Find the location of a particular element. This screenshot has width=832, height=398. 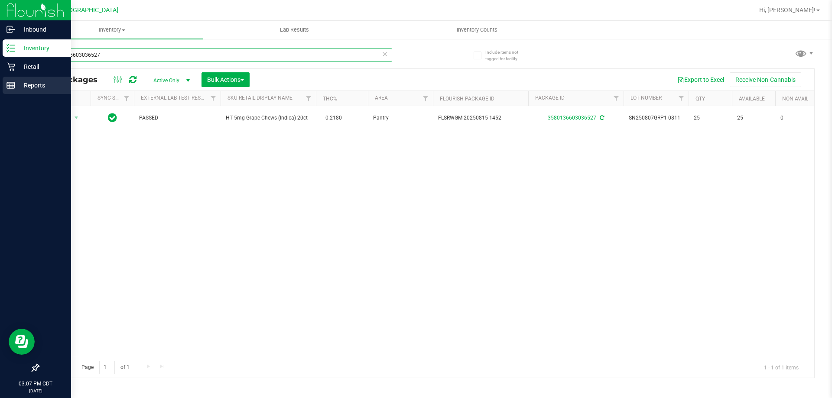

span: In Sync is located at coordinates (112, 118).